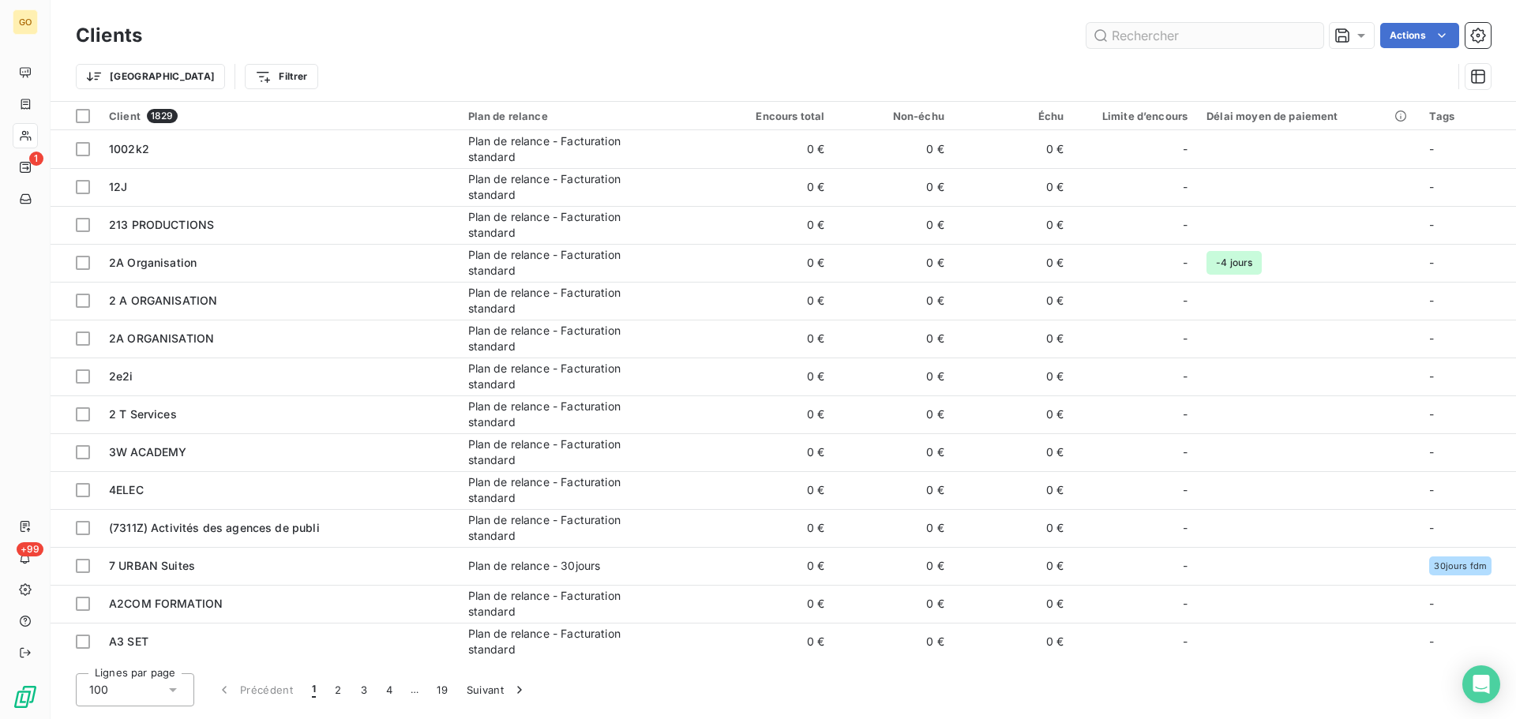 The image size is (1516, 719). I want to click on span: 3W ACADEMY, so click(148, 452).